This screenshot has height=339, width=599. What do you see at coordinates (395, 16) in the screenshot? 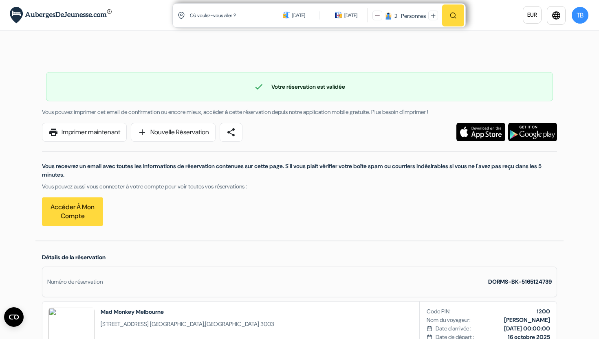
I see `div: 2` at bounding box center [395, 16].